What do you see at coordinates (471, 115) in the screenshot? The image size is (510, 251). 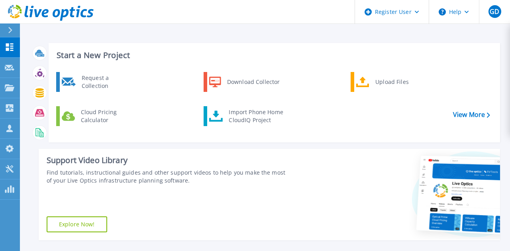 I see `a: View More` at bounding box center [471, 115].